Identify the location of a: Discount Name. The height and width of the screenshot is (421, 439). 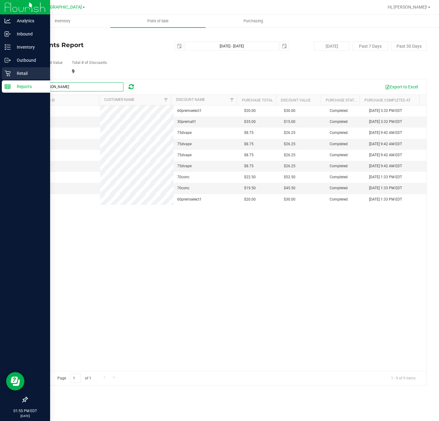
(190, 100).